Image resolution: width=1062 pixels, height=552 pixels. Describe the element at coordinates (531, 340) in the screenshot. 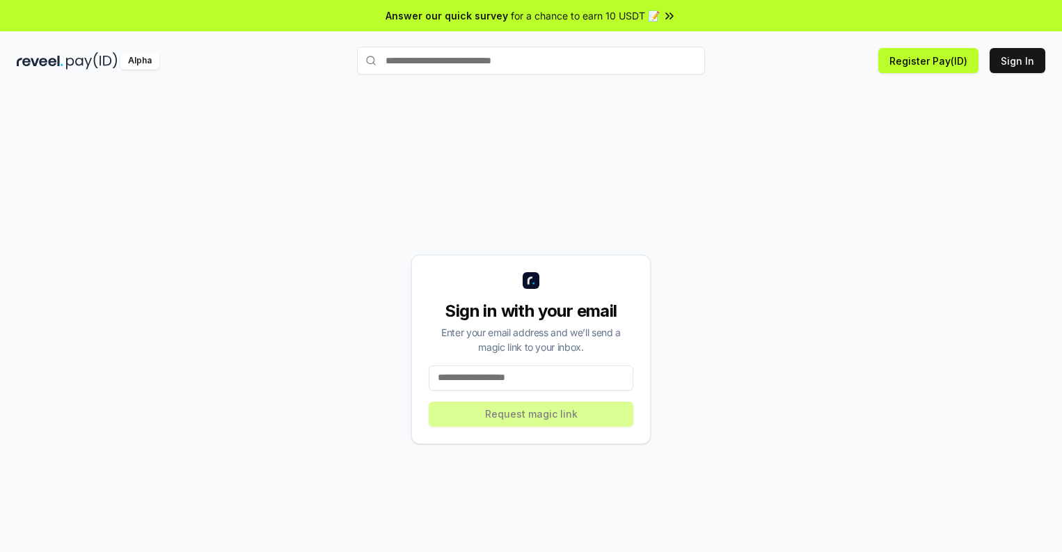

I see `div: Enter your email address and we’ll send a magic link to your inbox.` at that location.